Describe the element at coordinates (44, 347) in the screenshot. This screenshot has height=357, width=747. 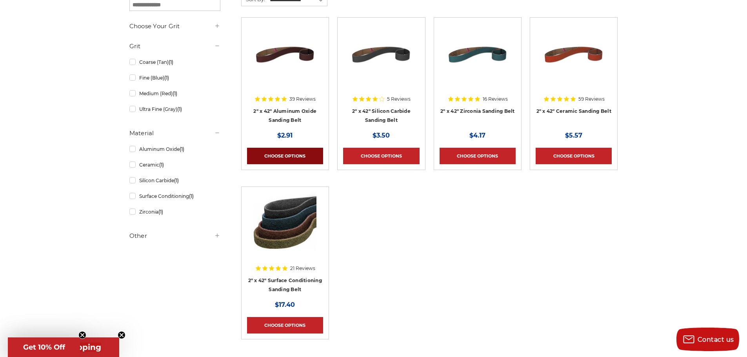
I see `div: Get 10% OffClose teaser` at that location.